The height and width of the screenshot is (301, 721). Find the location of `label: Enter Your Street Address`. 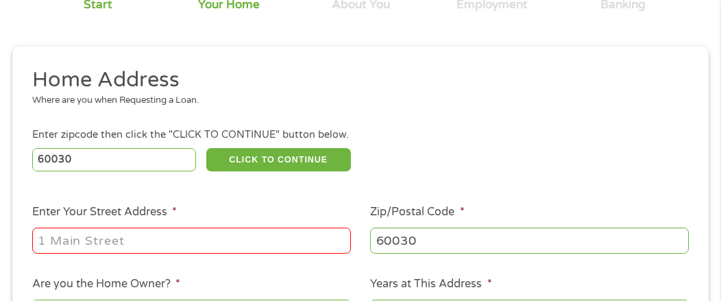

label: Enter Your Street Address is located at coordinates (104, 212).